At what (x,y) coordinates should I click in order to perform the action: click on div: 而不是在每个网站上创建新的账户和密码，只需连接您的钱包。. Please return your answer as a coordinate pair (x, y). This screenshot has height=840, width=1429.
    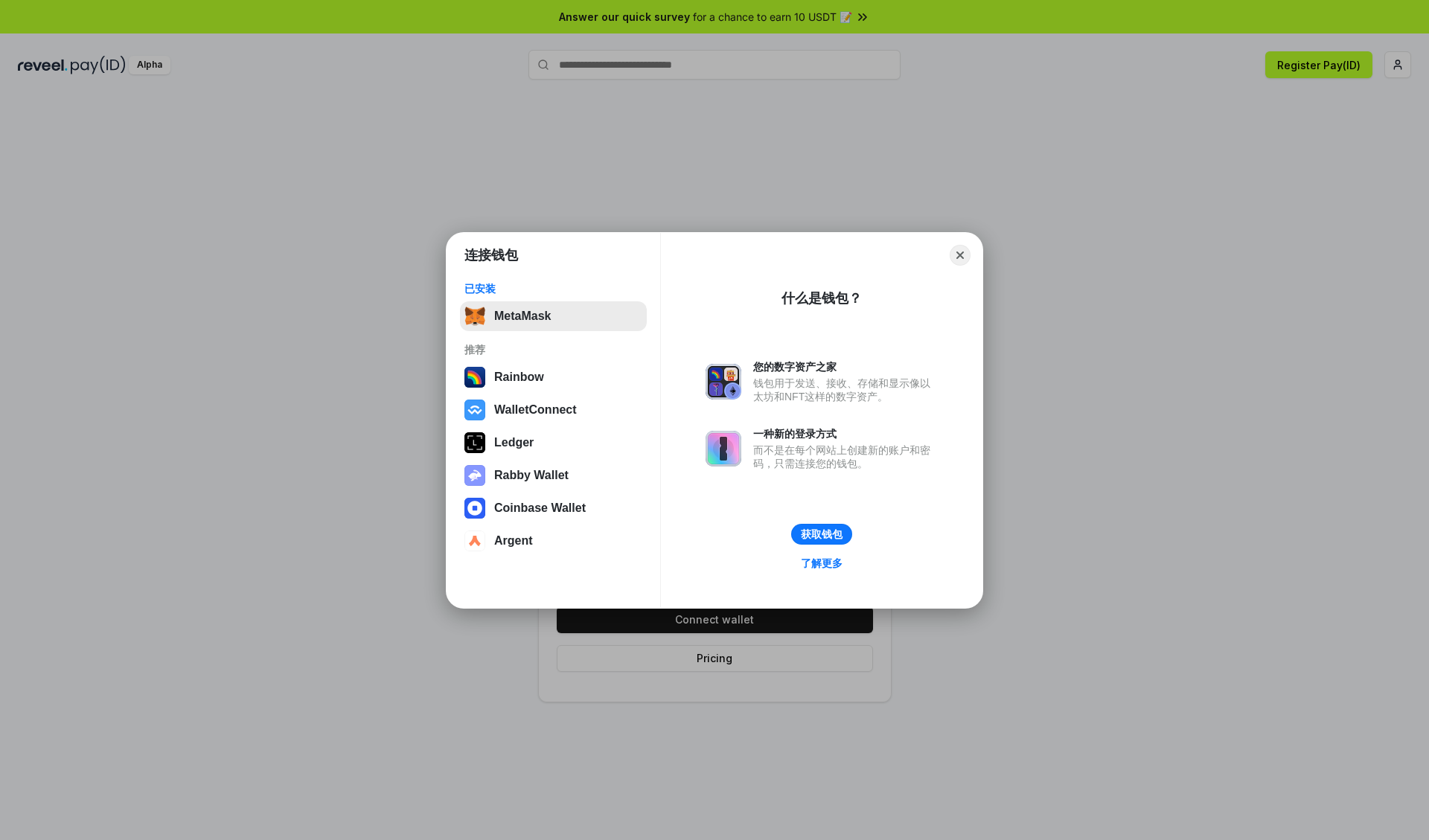
    Looking at the image, I should click on (846, 458).